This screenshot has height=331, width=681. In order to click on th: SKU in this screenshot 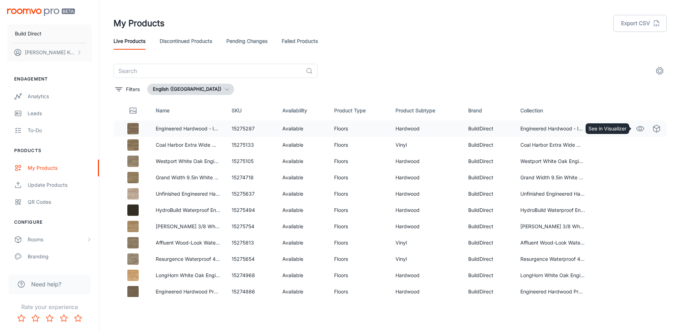, I will do `click(251, 111)`.